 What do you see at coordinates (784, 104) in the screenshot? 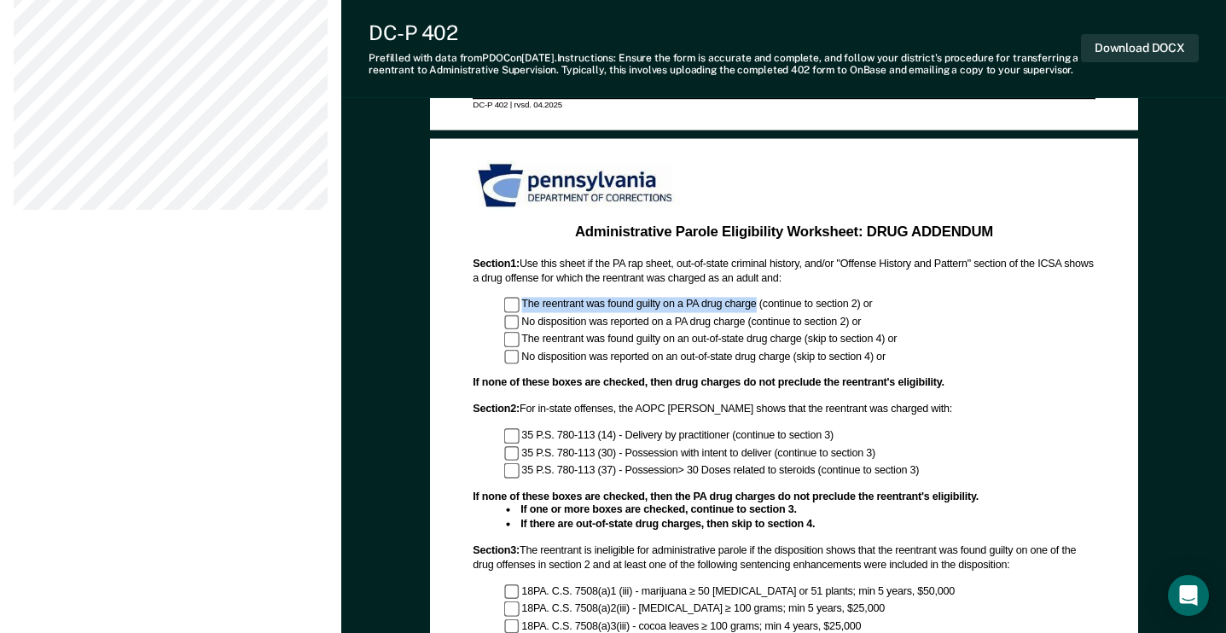
I see `div: DC-P 402 | rvsd. 04.2025` at bounding box center [784, 104].